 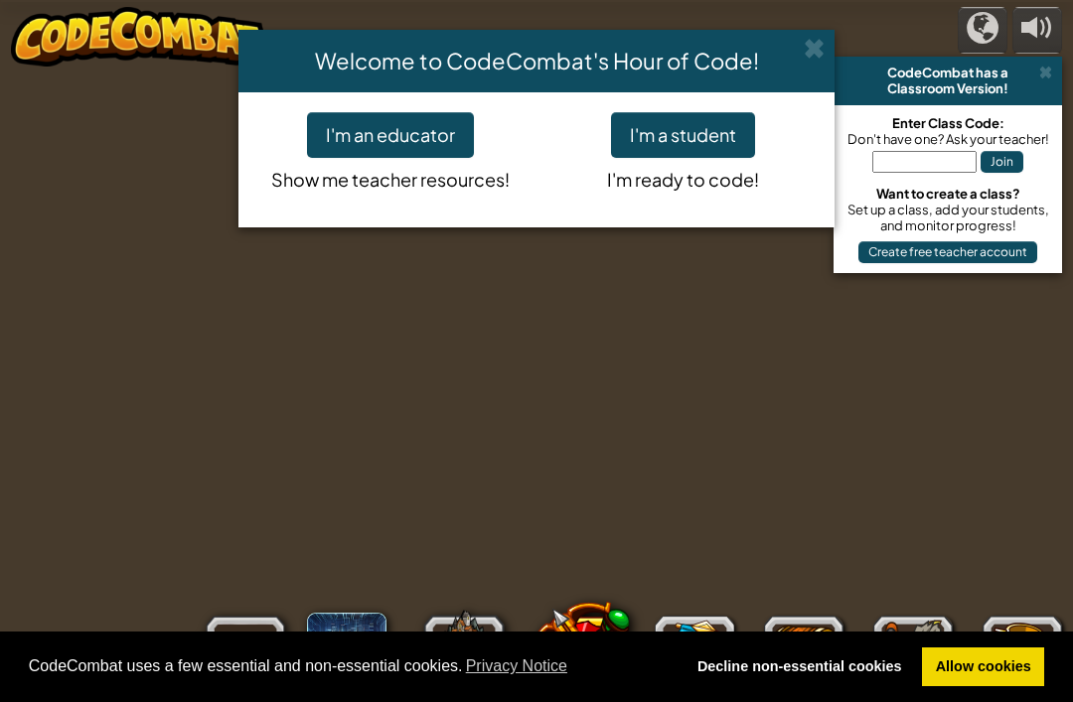 What do you see at coordinates (982, 667) in the screenshot?
I see `a: allow cookies` at bounding box center [982, 667].